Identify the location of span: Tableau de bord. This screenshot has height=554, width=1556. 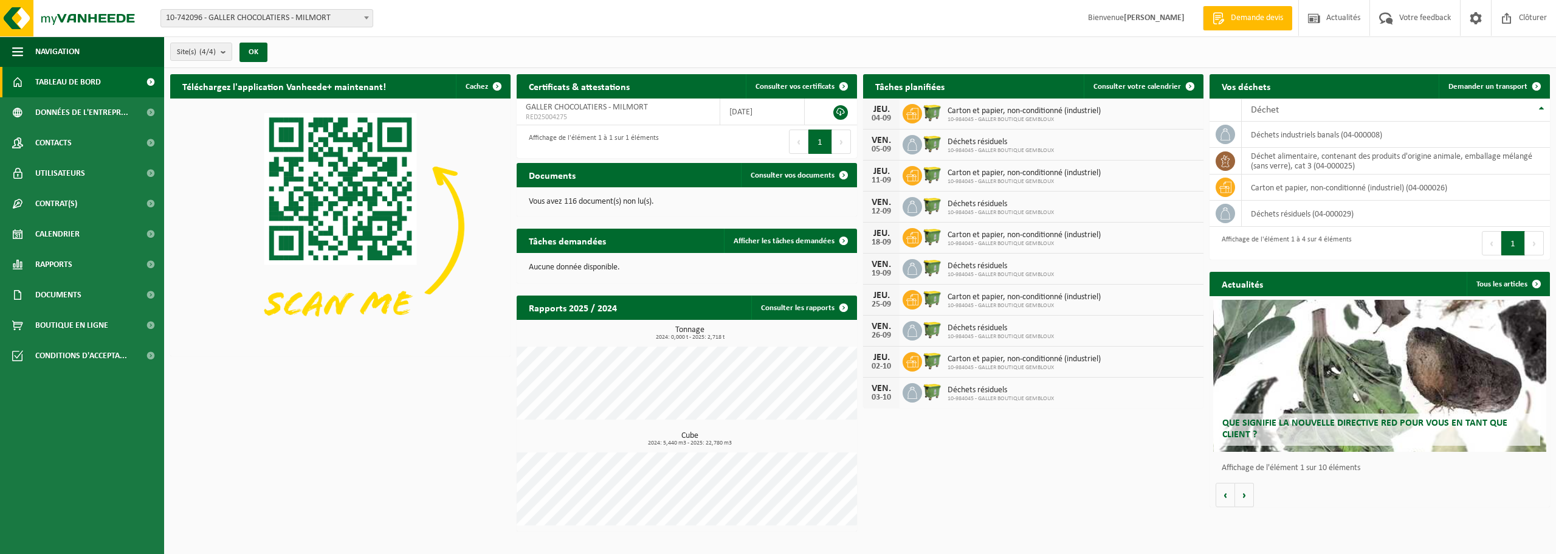
(68, 82).